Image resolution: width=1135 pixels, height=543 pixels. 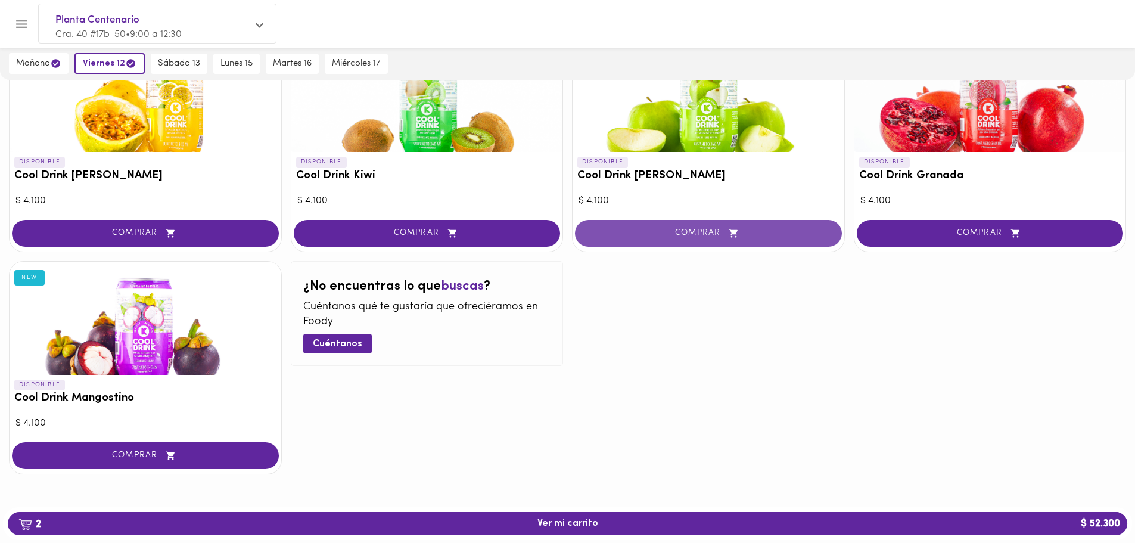 What do you see at coordinates (427, 95) in the screenshot?
I see `div: Cool Drink Kiwi` at bounding box center [427, 95].